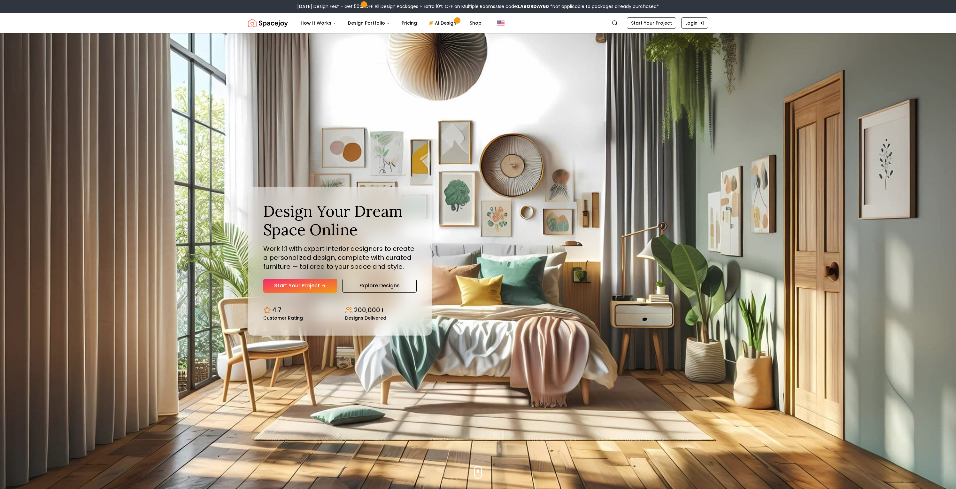 The image size is (956, 489). What do you see at coordinates (694, 23) in the screenshot?
I see `a: Login` at bounding box center [694, 23].